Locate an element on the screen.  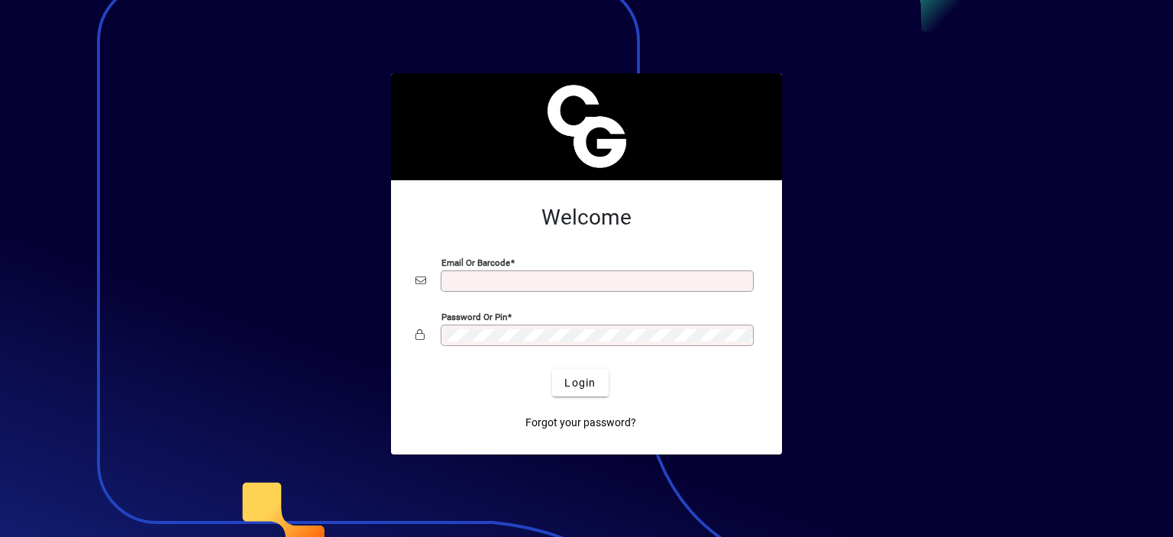
mat-label: Email or Barcode is located at coordinates (476, 263).